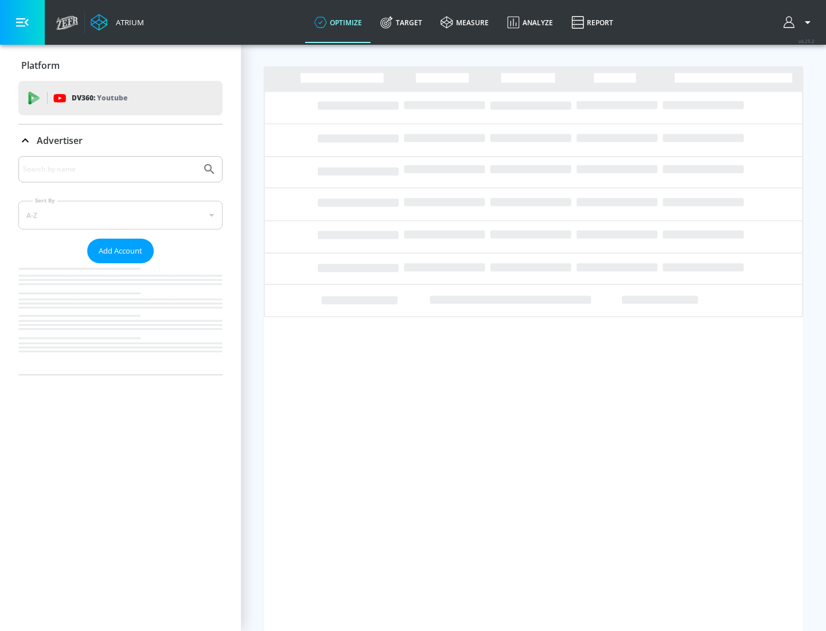  Describe the element at coordinates (592, 22) in the screenshot. I see `a: Report` at that location.